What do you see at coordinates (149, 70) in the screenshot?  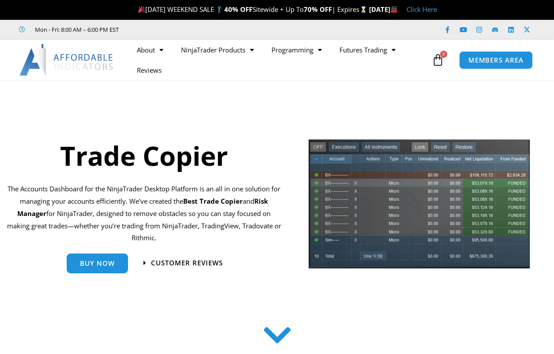 I see `a: Reviews` at bounding box center [149, 70].